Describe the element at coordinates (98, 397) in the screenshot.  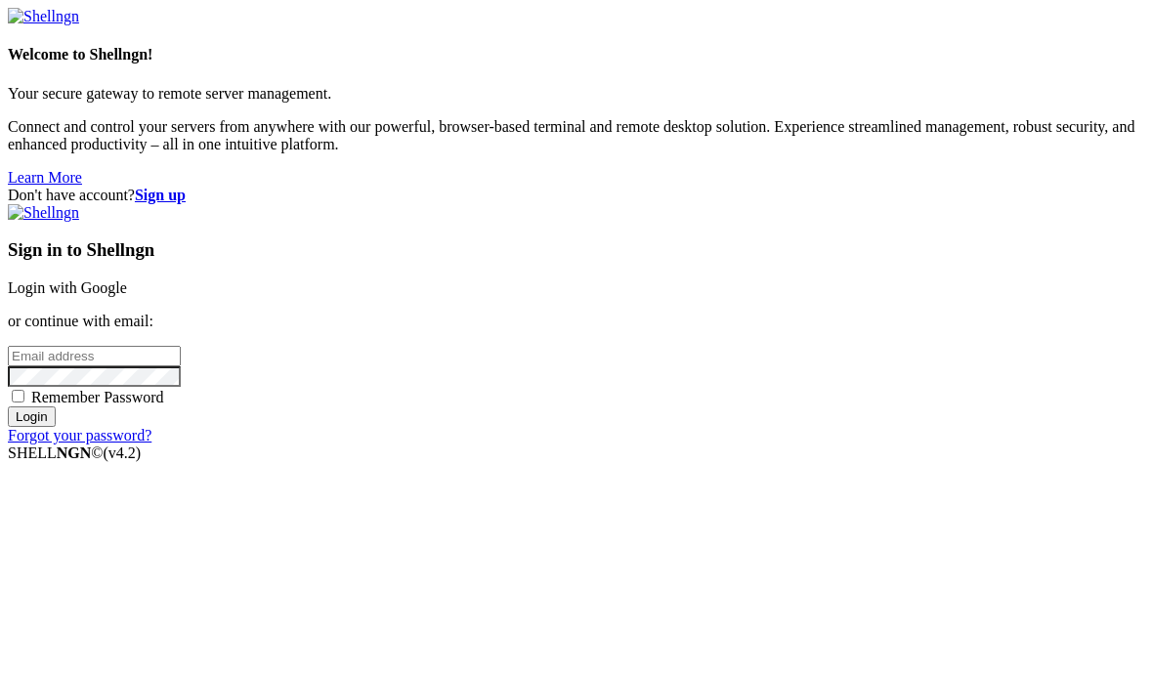
I see `span: Remember Password` at that location.